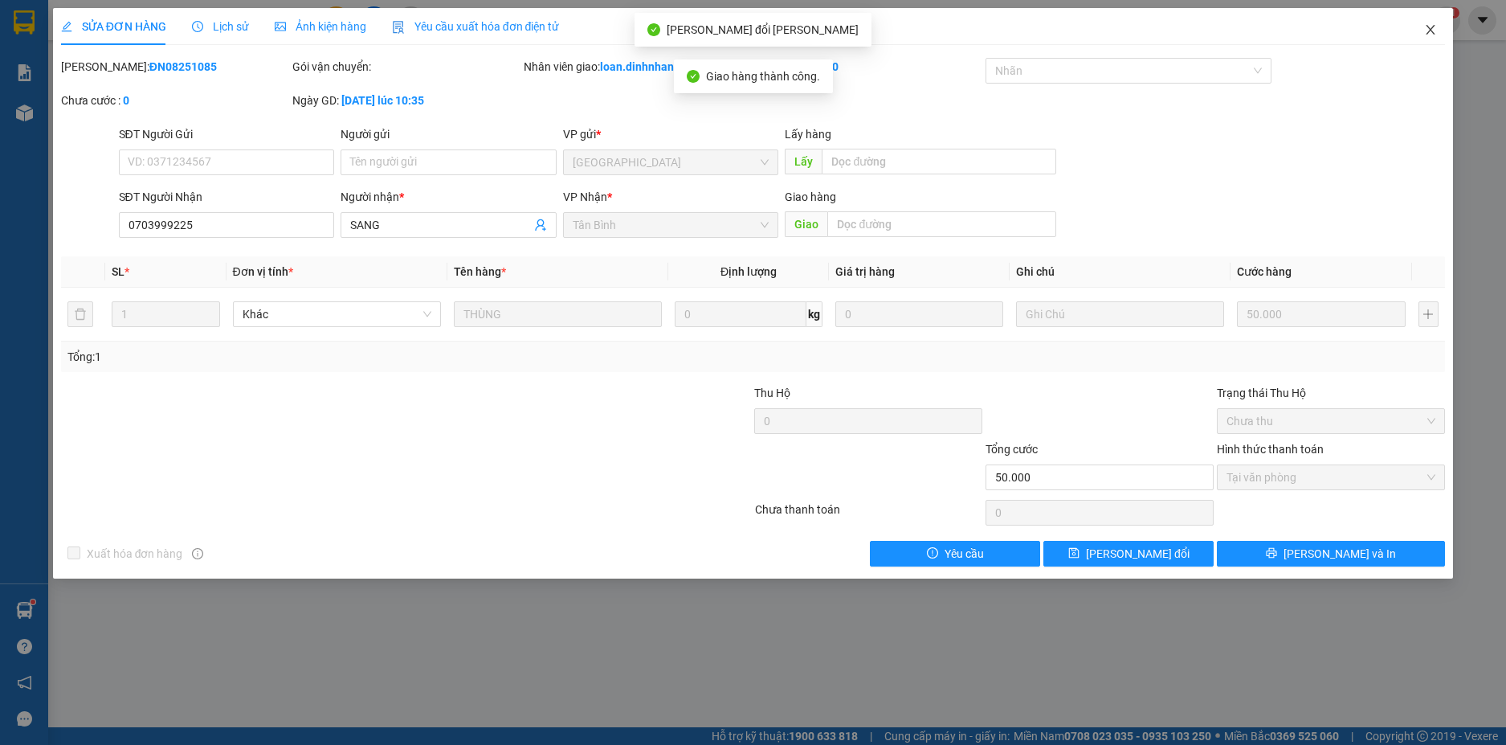  What do you see at coordinates (1011, 449) in the screenshot?
I see `span: Tổng cước` at bounding box center [1011, 449].